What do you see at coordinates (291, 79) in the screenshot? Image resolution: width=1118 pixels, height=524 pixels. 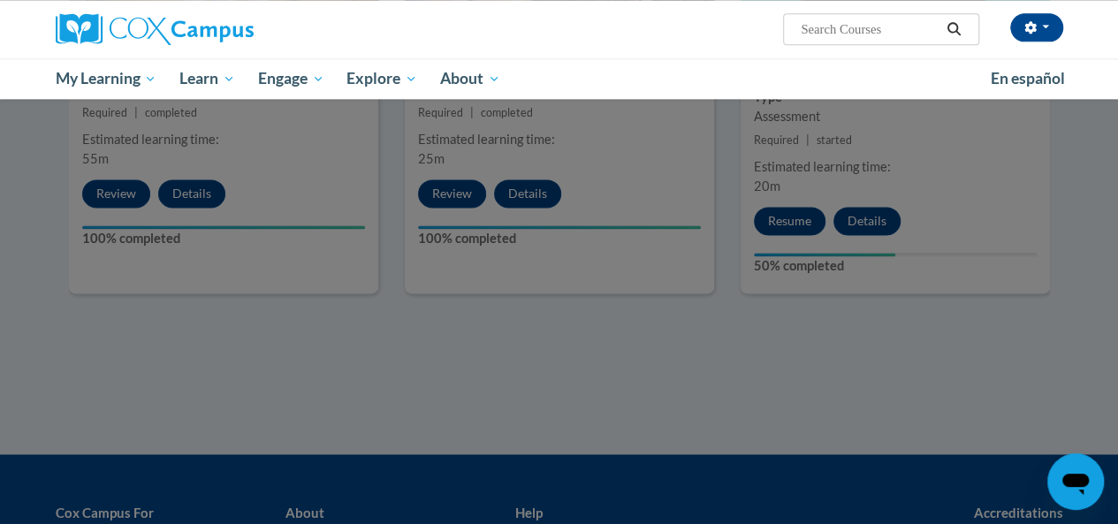 I see `span: Engage` at bounding box center [291, 79].